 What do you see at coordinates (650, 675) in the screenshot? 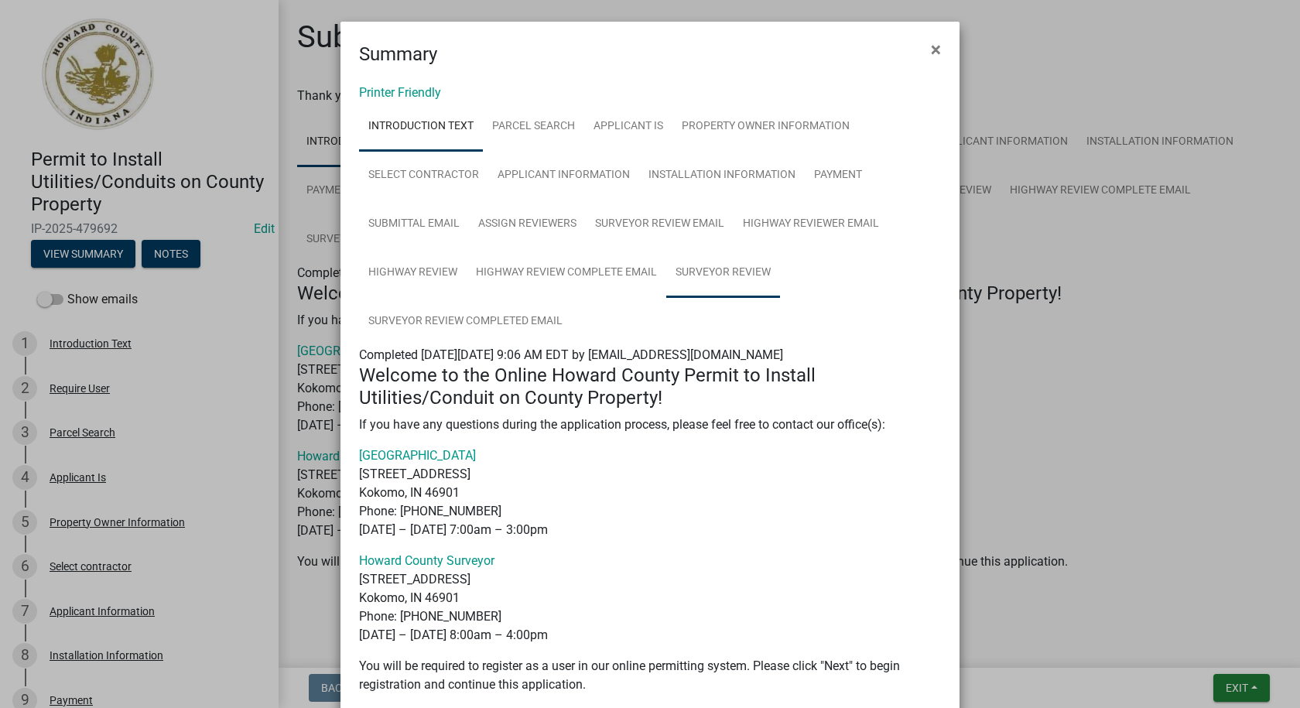
I see `p: You will be required to register as a user in our online permitting system. Please click "Next" t...` at bounding box center [650, 675].